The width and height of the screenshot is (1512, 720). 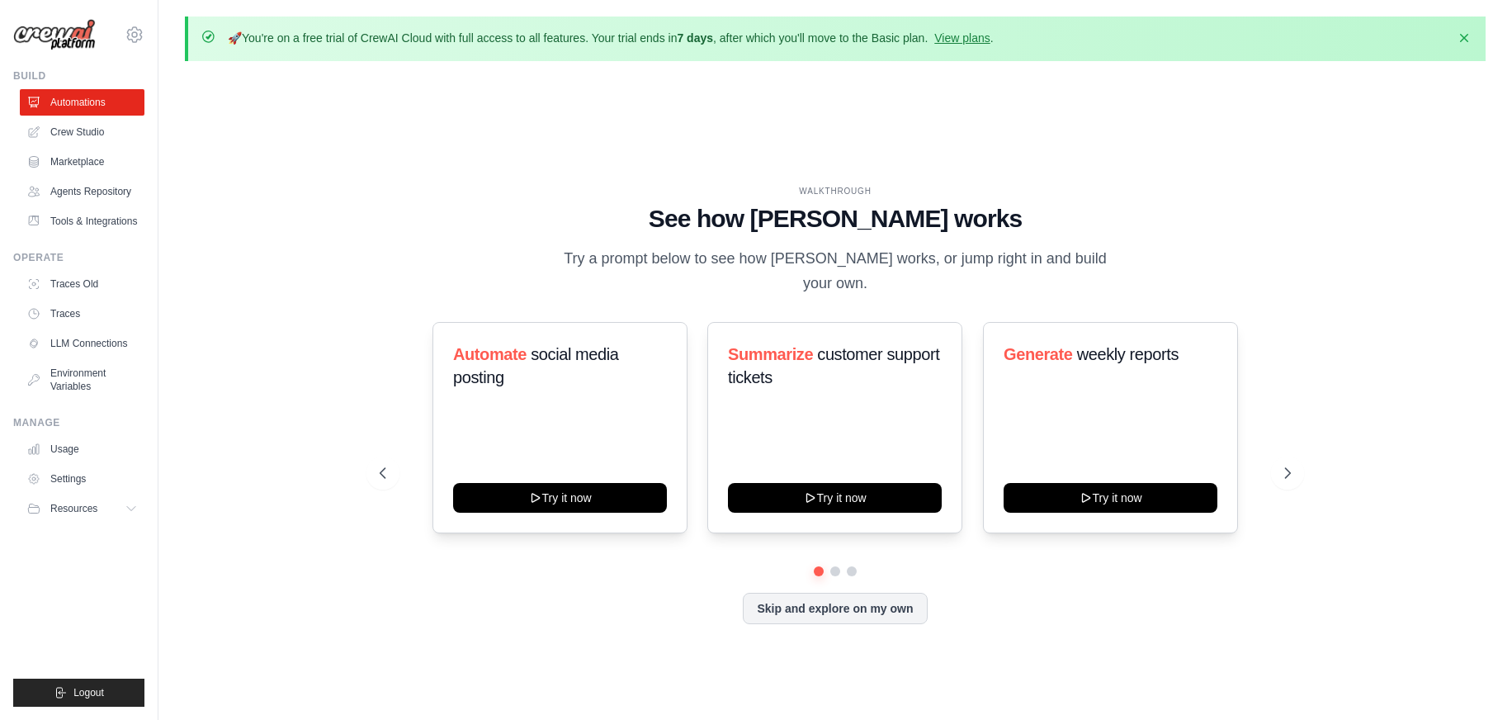 What do you see at coordinates (82, 102) in the screenshot?
I see `a: Automations` at bounding box center [82, 102].